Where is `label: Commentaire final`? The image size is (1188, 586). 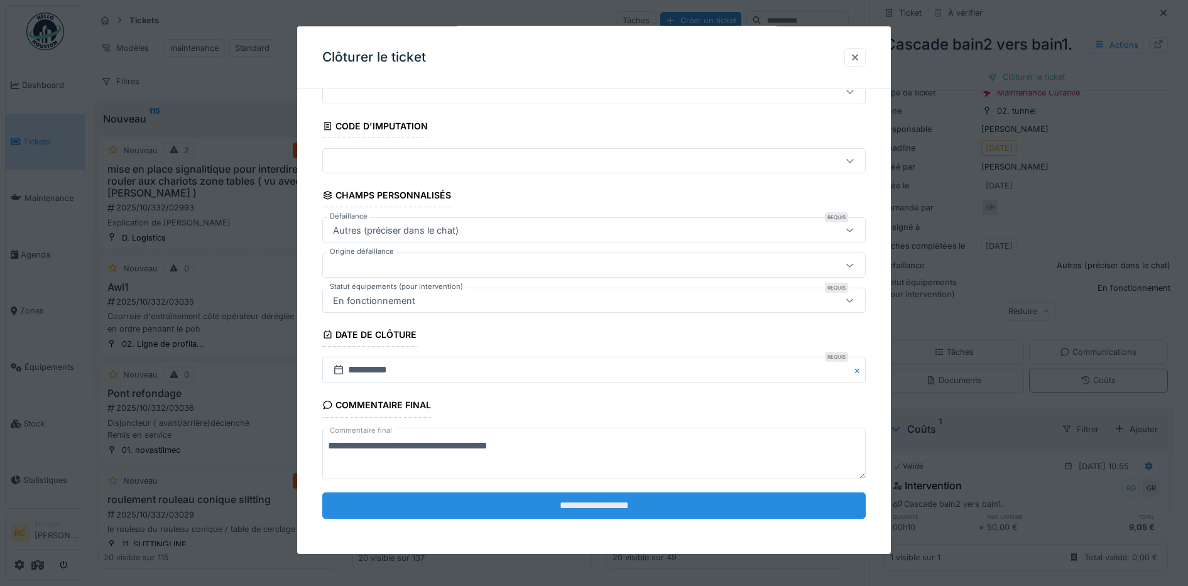 label: Commentaire final is located at coordinates (360, 430).